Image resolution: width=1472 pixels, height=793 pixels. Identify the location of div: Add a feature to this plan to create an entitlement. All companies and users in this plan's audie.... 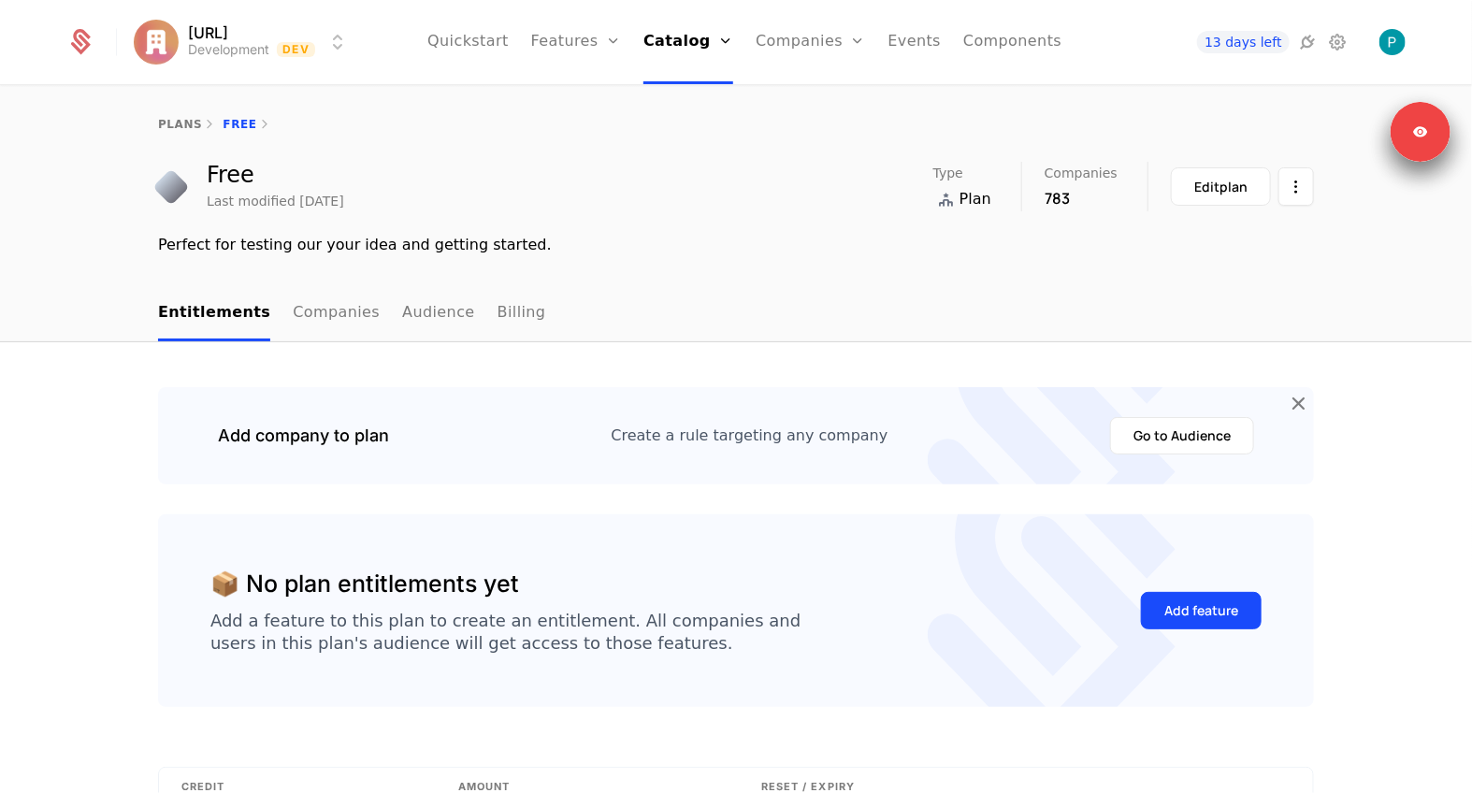
(505, 632).